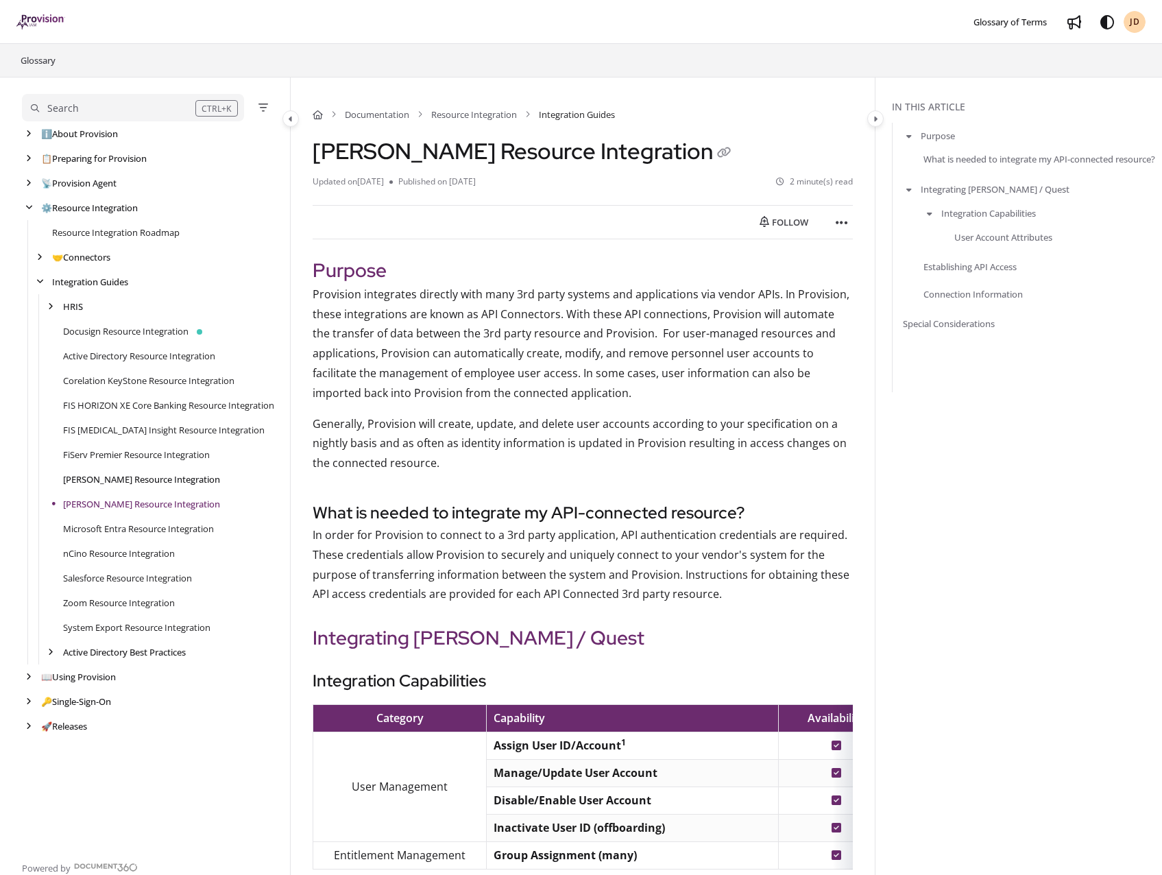 The image size is (1162, 875). Describe the element at coordinates (1003, 237) in the screenshot. I see `a: User Account Attributes` at that location.